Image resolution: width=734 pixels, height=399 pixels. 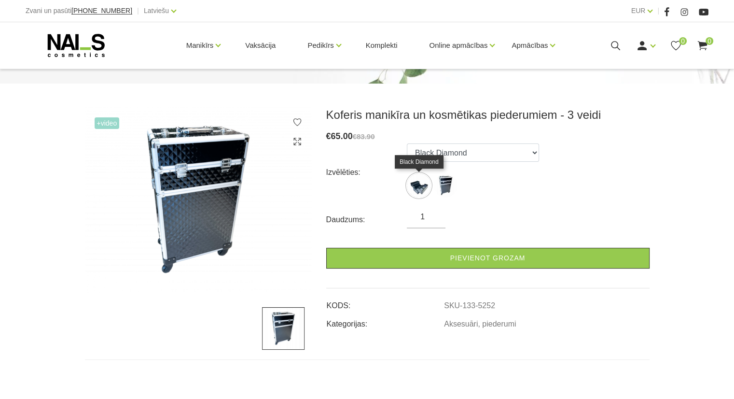 What do you see at coordinates (320, 45) in the screenshot?
I see `a: Pedikīrs` at bounding box center [320, 45].